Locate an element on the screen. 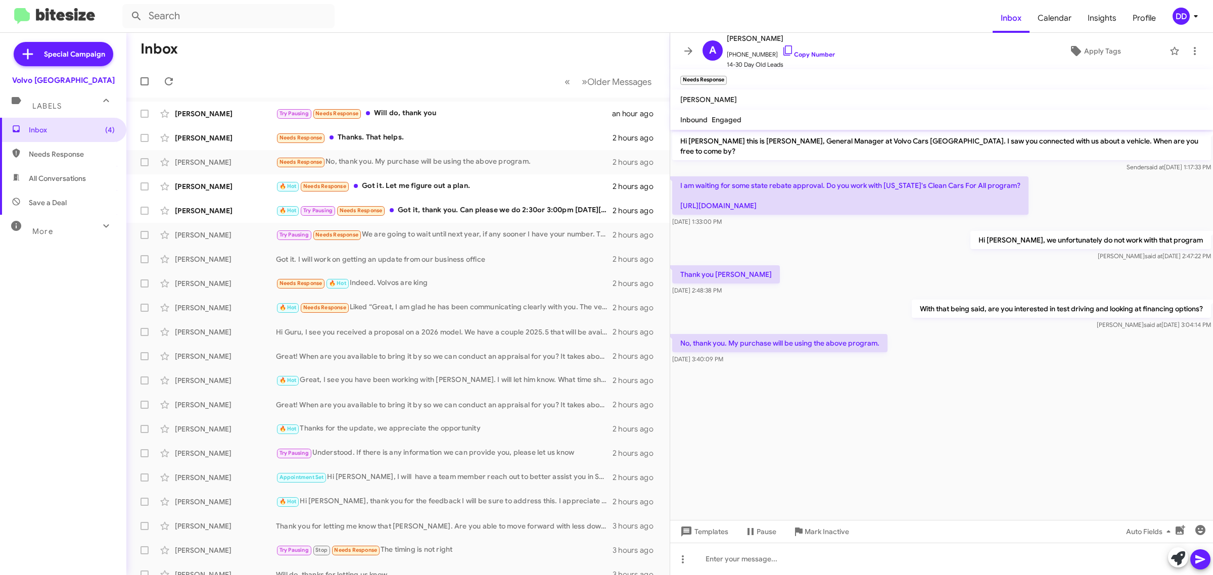 This screenshot has width=1213, height=575. span: Calendar is located at coordinates (1054, 18).